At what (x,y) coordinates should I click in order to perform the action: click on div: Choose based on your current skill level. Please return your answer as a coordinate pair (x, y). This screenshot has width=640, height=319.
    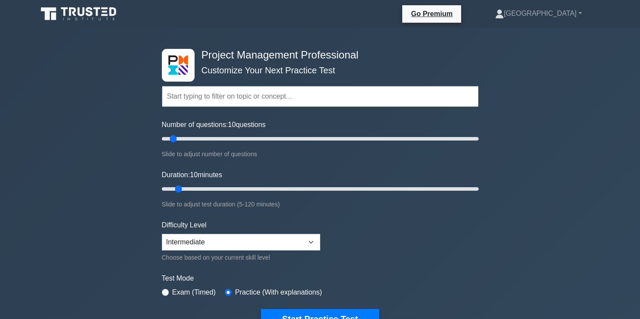
    Looking at the image, I should click on (241, 257).